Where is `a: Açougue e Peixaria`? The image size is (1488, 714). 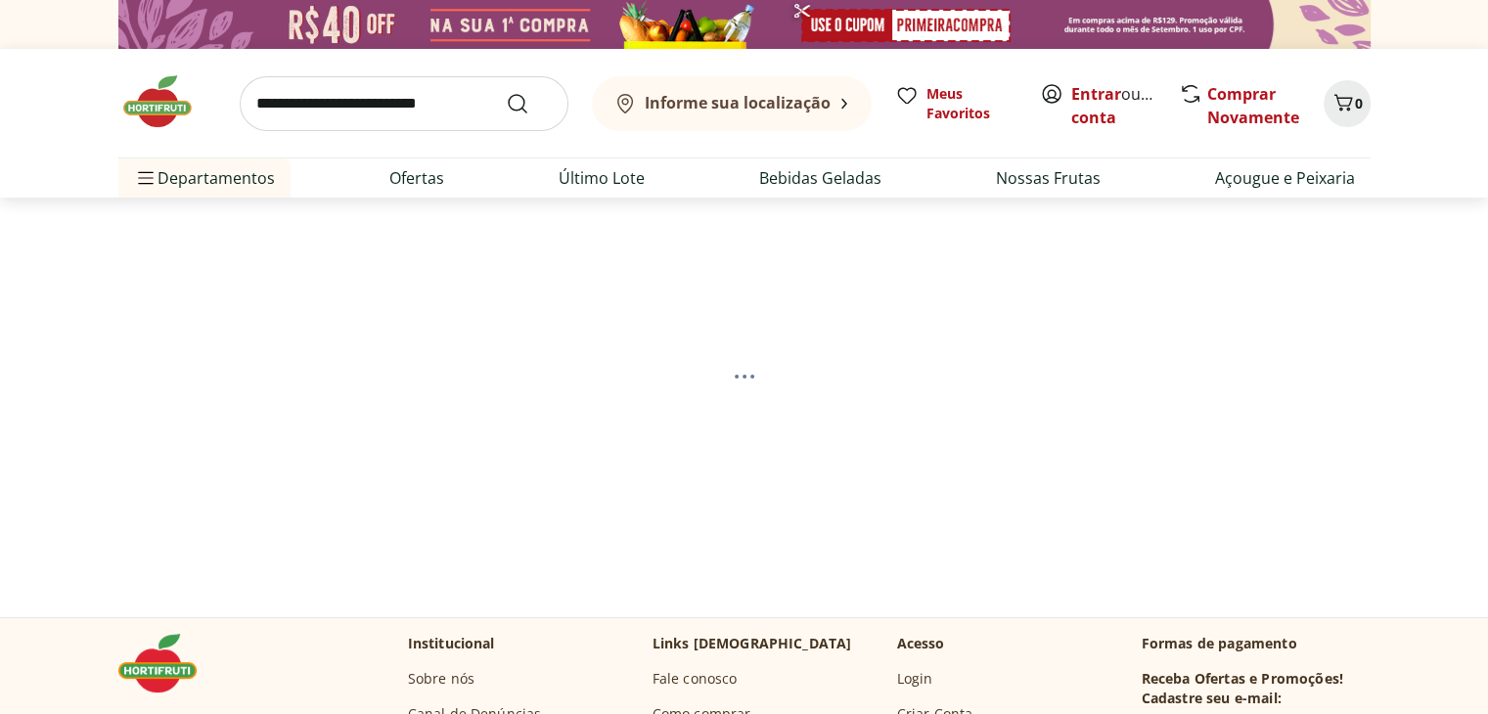 a: Açougue e Peixaria is located at coordinates (1285, 178).